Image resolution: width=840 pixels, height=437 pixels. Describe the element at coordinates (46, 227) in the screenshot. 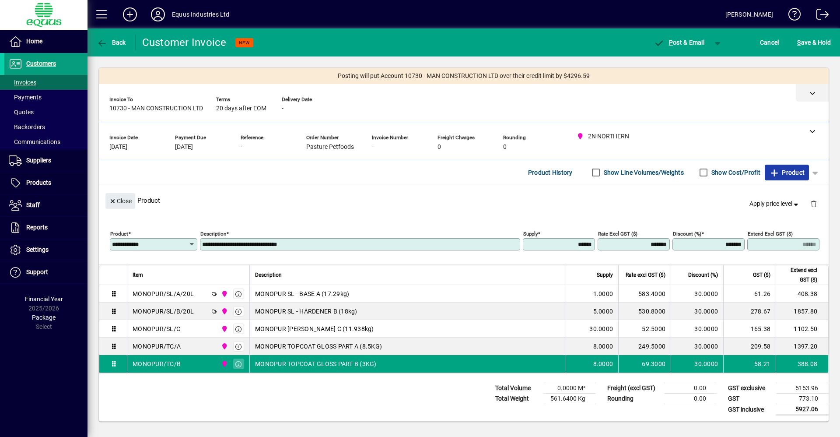

I see `a: Reports` at that location.